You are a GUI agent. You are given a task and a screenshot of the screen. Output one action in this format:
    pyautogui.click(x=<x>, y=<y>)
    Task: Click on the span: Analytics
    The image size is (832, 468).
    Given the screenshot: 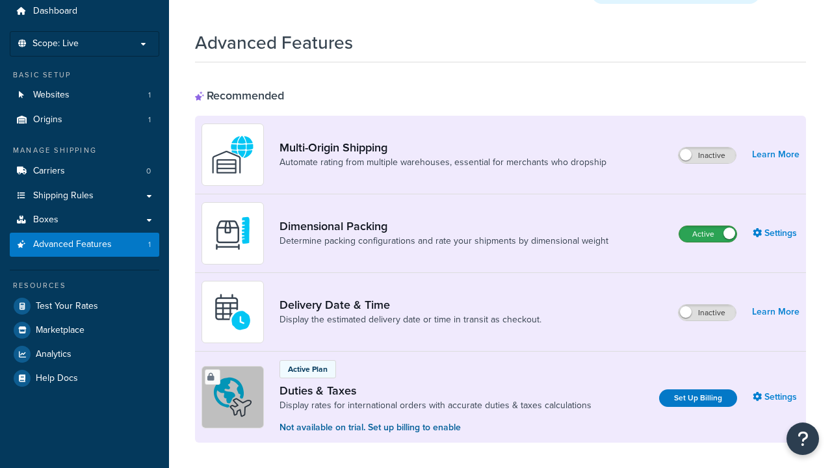 What is the action you would take?
    pyautogui.click(x=53, y=354)
    